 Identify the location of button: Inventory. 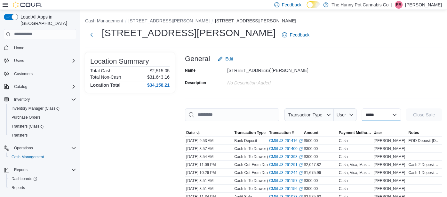
(22, 100).